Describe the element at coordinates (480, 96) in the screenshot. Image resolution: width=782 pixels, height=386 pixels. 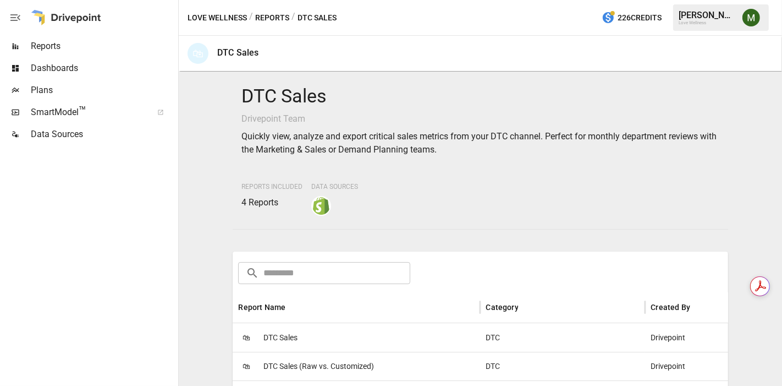
I see `h4: DTC Sales` at that location.